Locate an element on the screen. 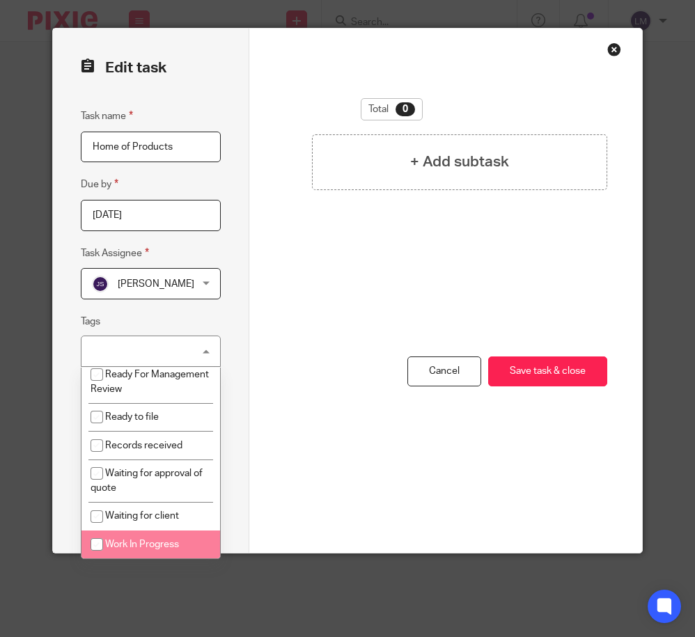 This screenshot has height=637, width=695. h4: + Add subtask is located at coordinates (460, 162).